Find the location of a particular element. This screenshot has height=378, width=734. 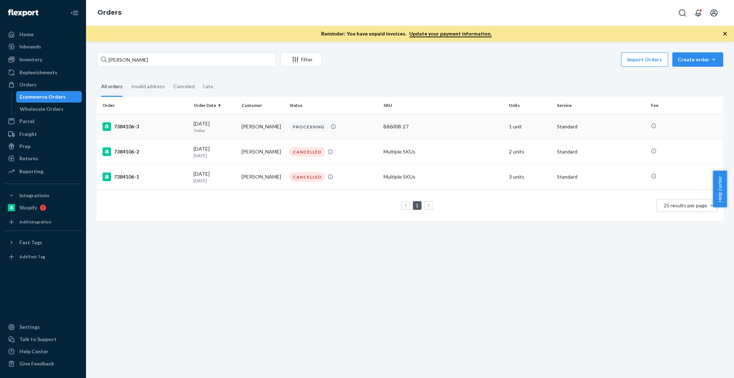

th: SKU is located at coordinates (443, 105).